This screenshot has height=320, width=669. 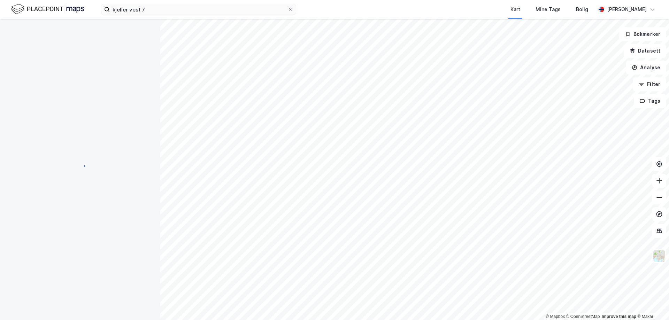 I want to click on button: Bokmerker, so click(x=642, y=34).